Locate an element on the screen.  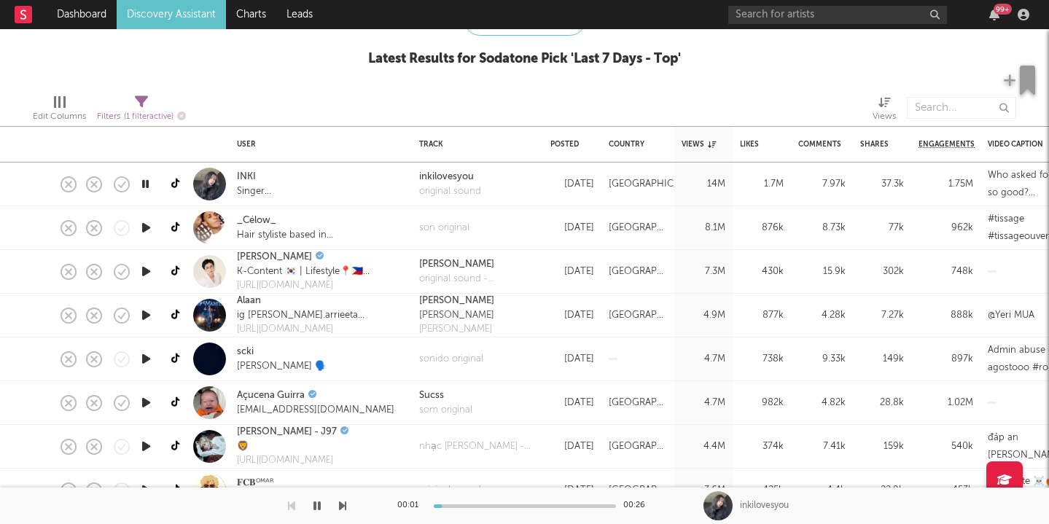
div: 1.7M is located at coordinates (762, 184).